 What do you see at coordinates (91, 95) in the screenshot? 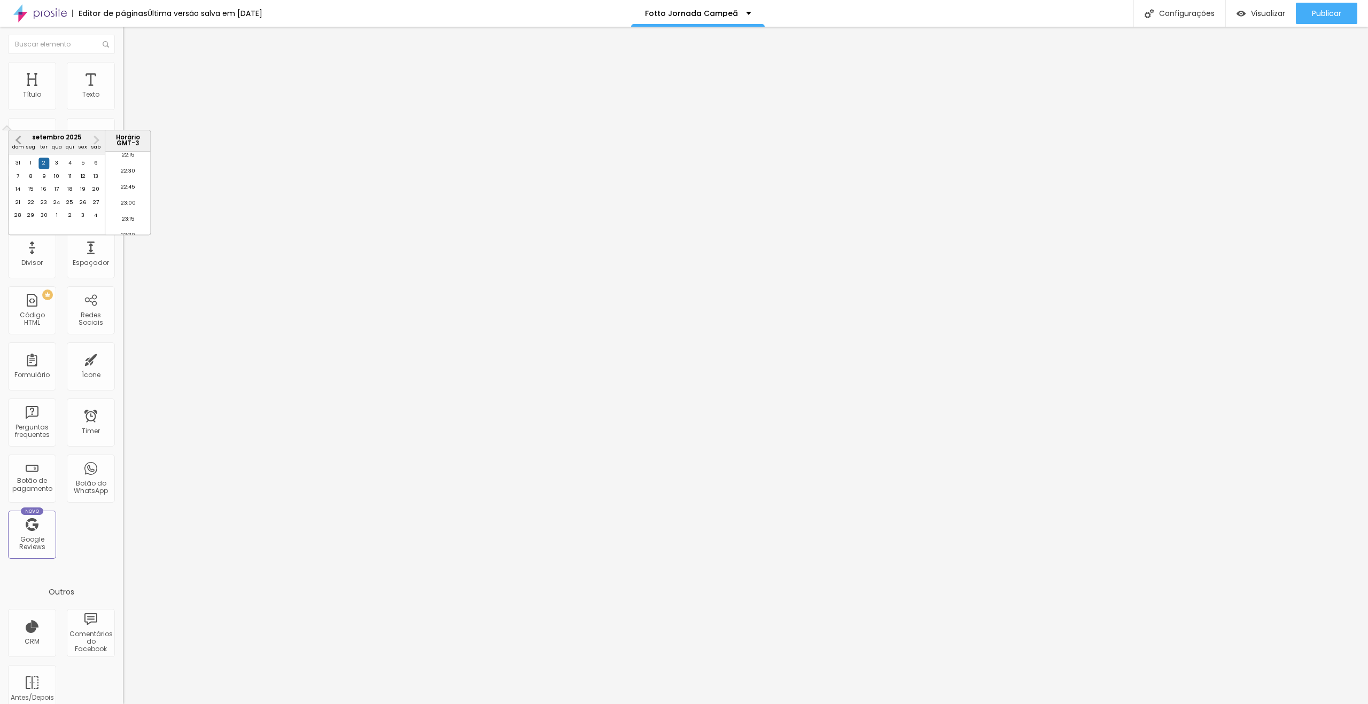
I see `div: Texto` at bounding box center [91, 95].